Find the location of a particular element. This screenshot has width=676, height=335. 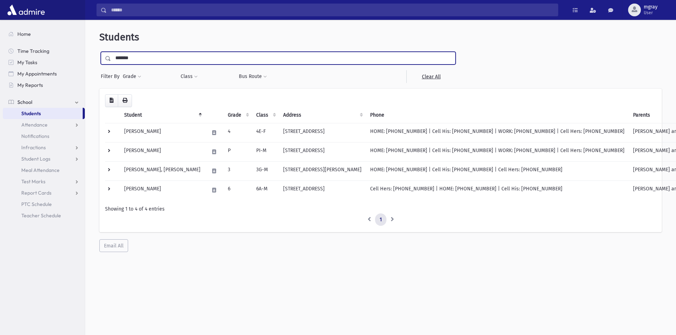

span: User is located at coordinates (650, 13).